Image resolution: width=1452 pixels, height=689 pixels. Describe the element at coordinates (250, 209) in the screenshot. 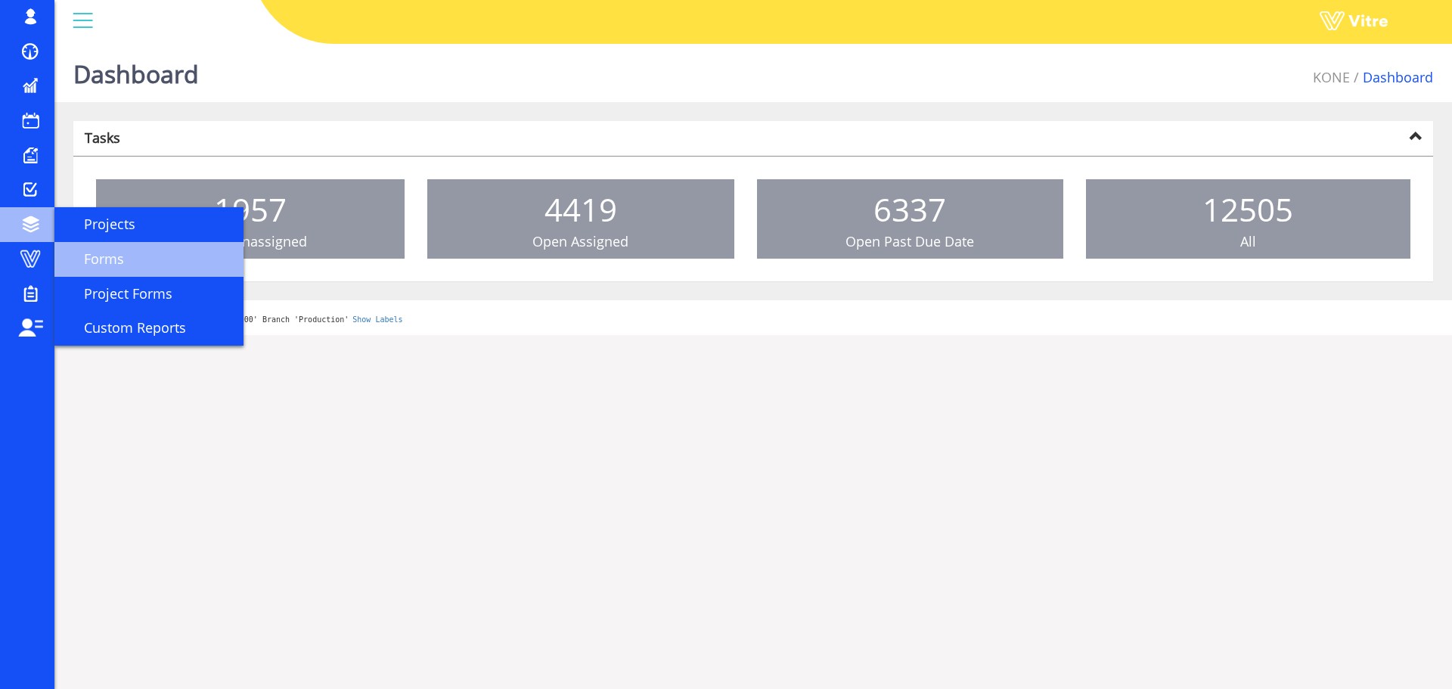

I see `span: 1957` at that location.